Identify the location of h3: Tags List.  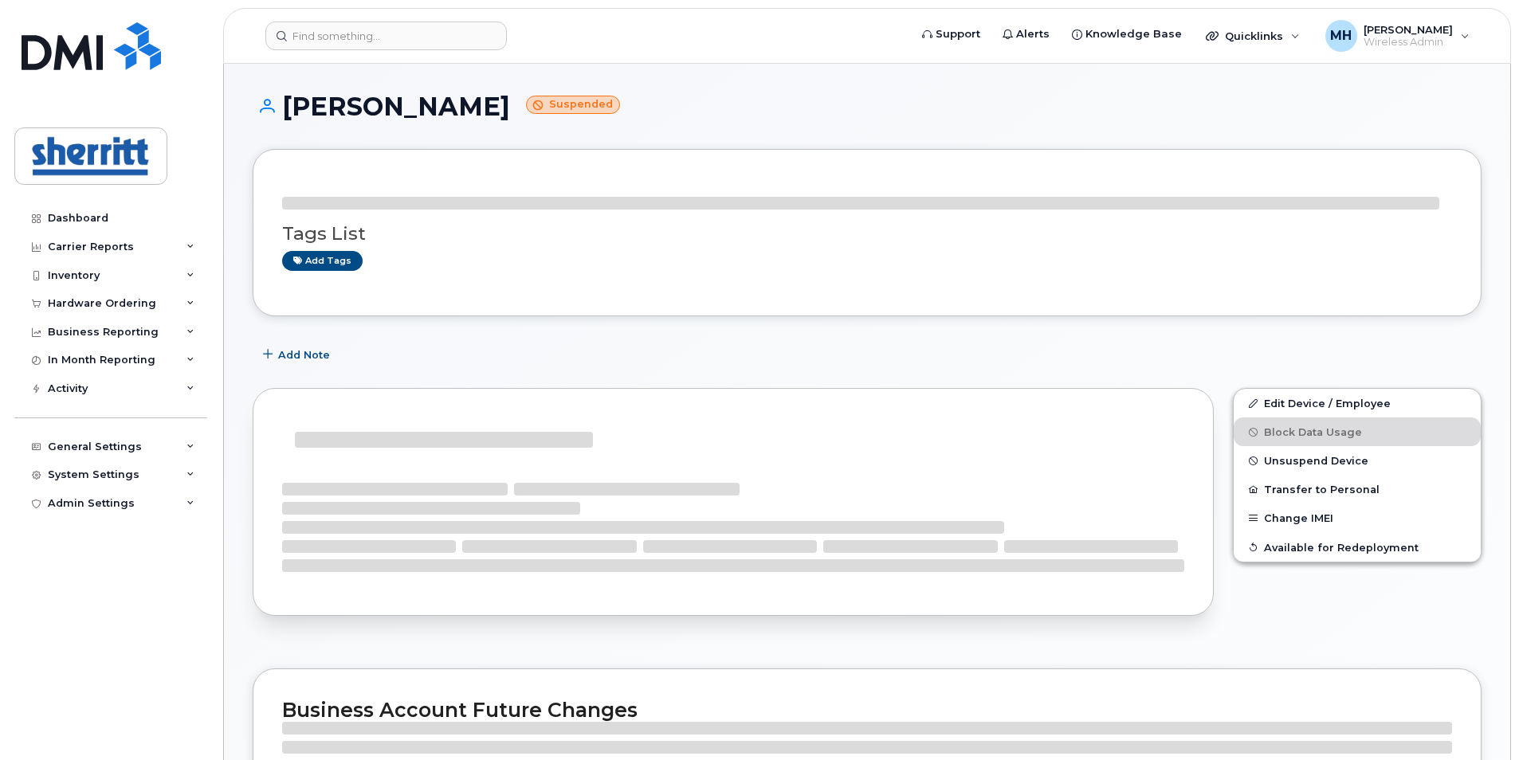
(867, 234).